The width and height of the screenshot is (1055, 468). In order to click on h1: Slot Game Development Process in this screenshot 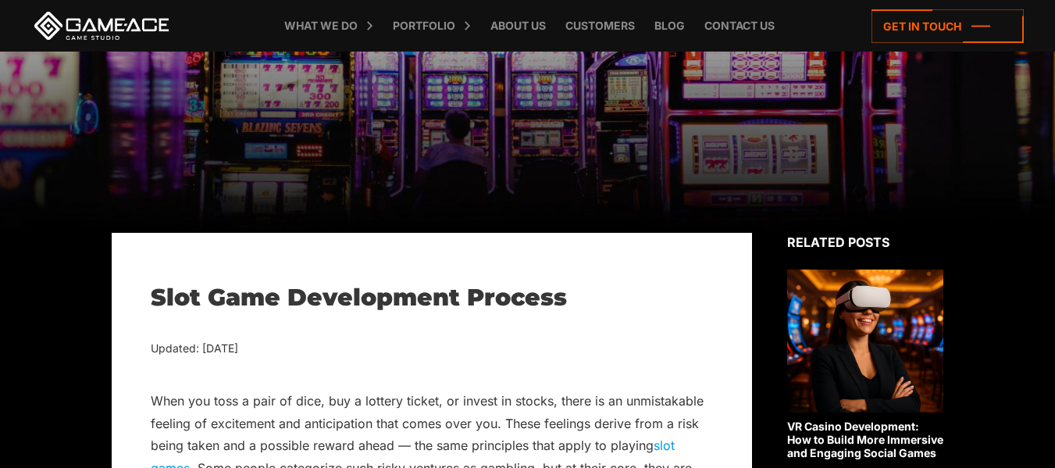, I will do `click(432, 298)`.